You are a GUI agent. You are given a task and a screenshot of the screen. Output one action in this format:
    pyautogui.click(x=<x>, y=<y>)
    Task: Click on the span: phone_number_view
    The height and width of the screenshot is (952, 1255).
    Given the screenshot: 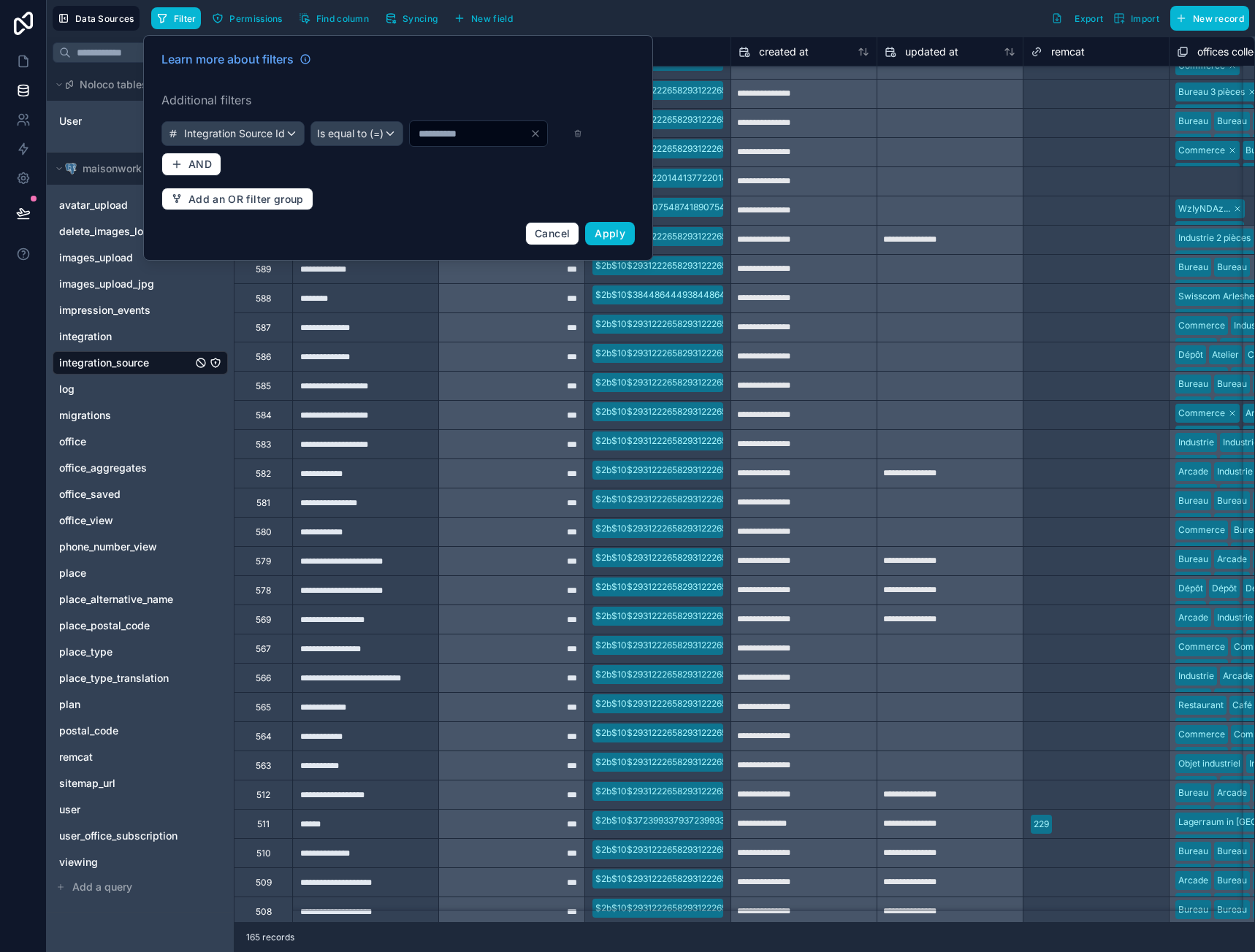 What is the action you would take?
    pyautogui.click(x=108, y=547)
    